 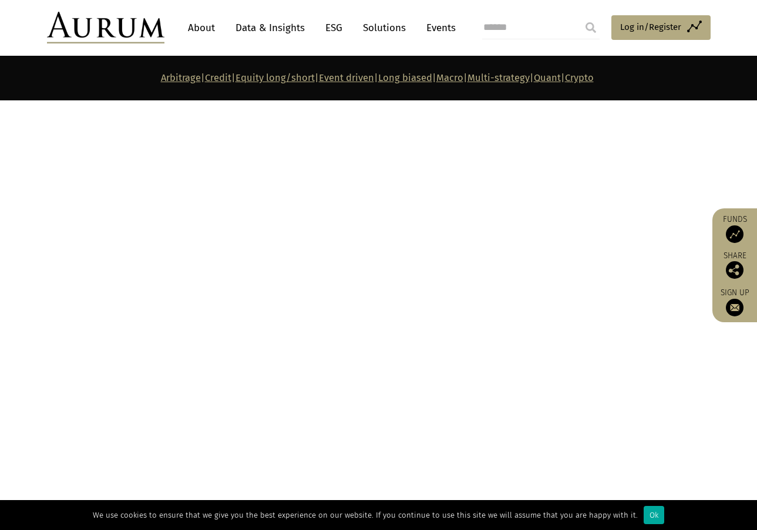 What do you see at coordinates (735, 228) in the screenshot?
I see `a: Funds` at bounding box center [735, 228].